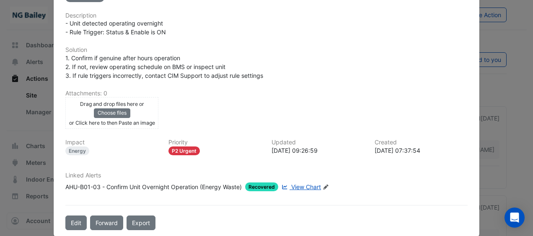  What do you see at coordinates (112, 123) in the screenshot?
I see `small: or Click here to then Paste an image` at bounding box center [112, 123].